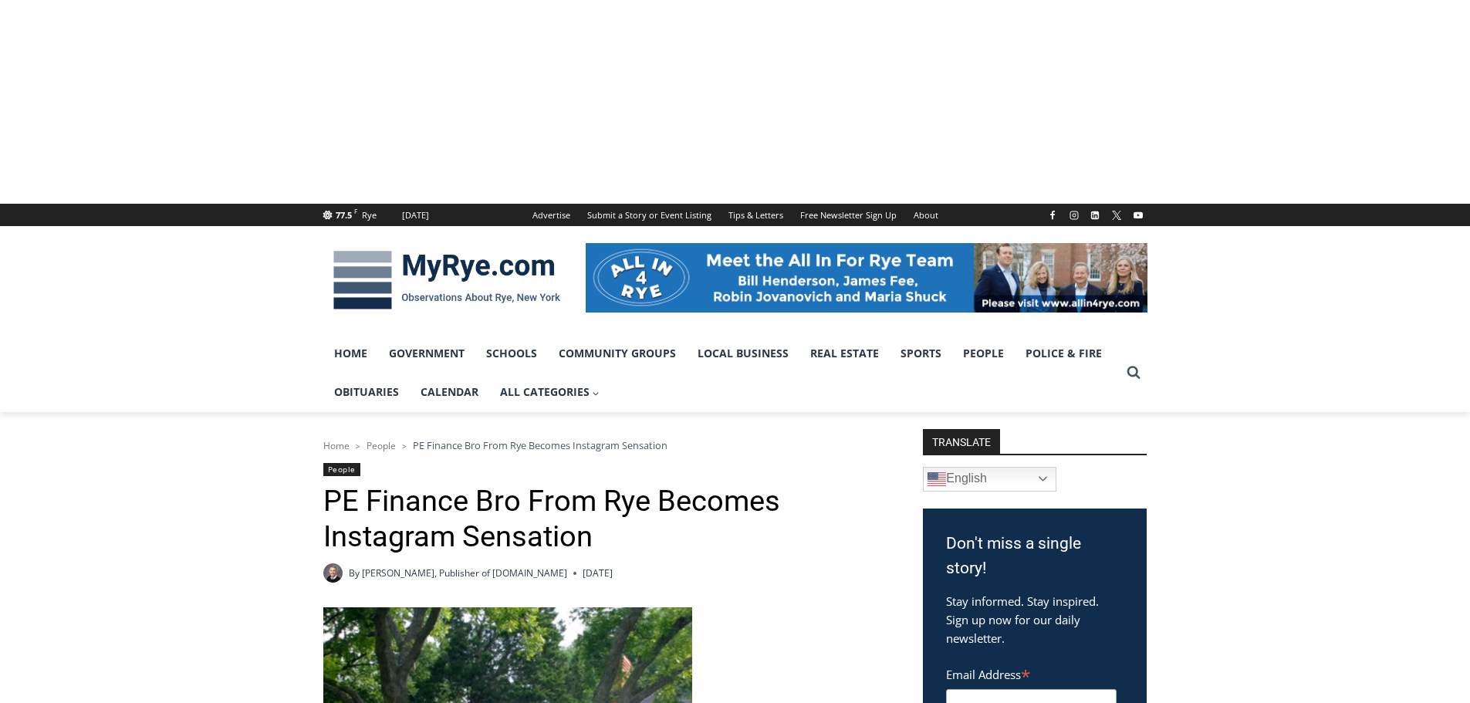  Describe the element at coordinates (649, 214) in the screenshot. I see `a: Submit a Story or Event Listing` at that location.